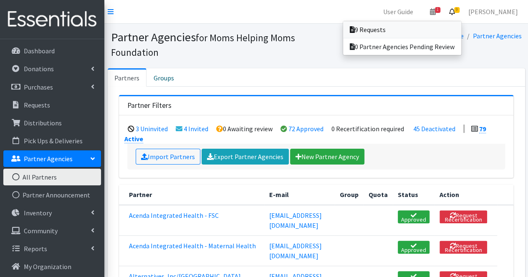  What do you see at coordinates (127, 78) in the screenshot?
I see `a: Partners` at bounding box center [127, 78].